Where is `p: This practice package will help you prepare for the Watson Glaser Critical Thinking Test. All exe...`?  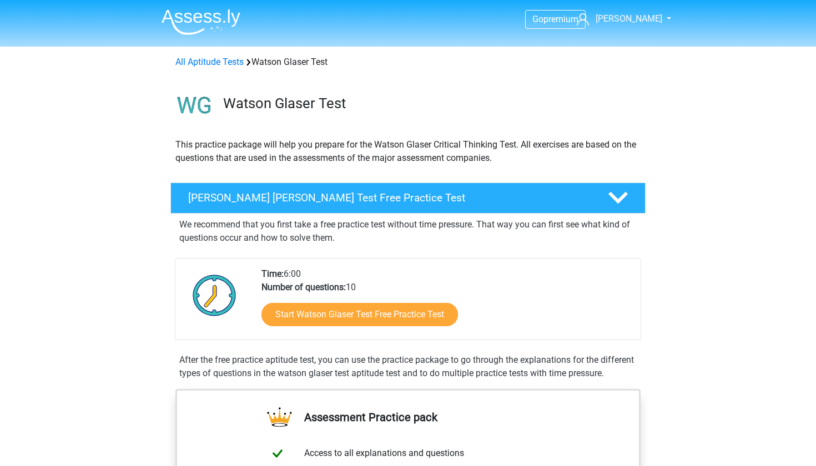
p: This practice package will help you prepare for the Watson Glaser Critical Thinking Test. All exe... is located at coordinates (408, 151).